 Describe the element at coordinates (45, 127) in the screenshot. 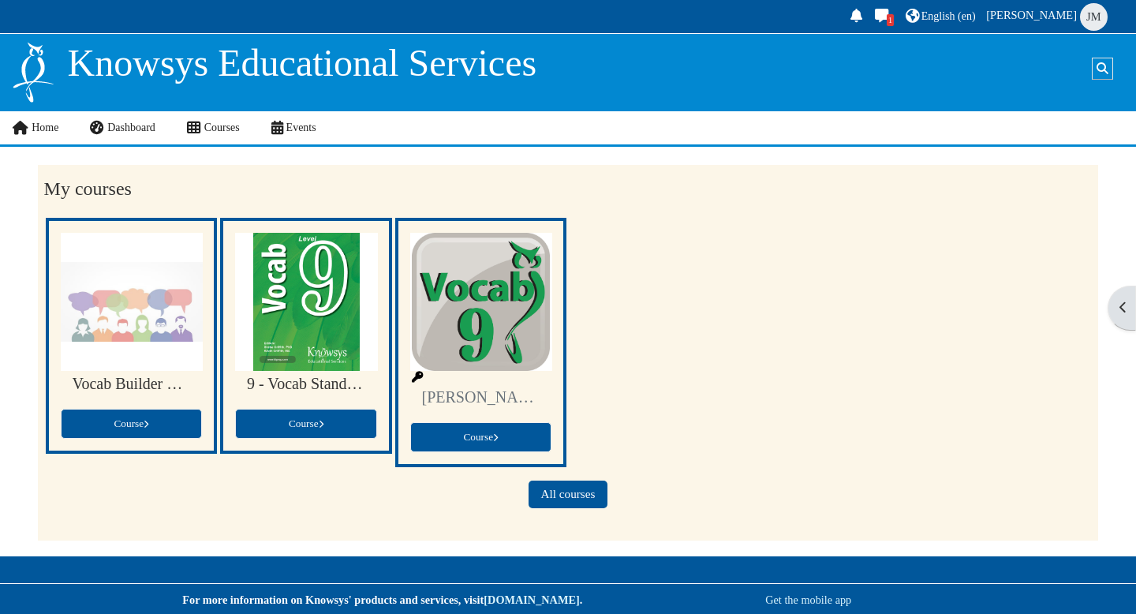

I see `span: Home` at that location.